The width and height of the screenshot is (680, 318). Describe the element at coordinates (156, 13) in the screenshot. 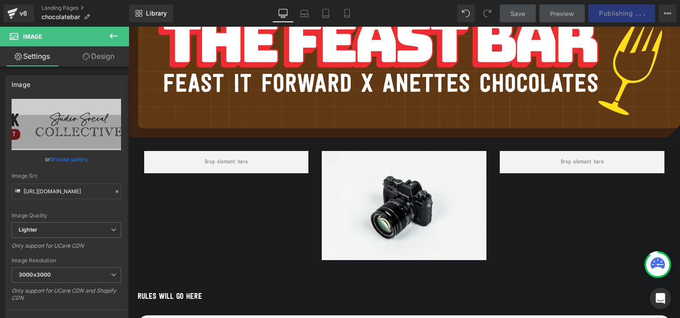

I see `span: Library` at that location.